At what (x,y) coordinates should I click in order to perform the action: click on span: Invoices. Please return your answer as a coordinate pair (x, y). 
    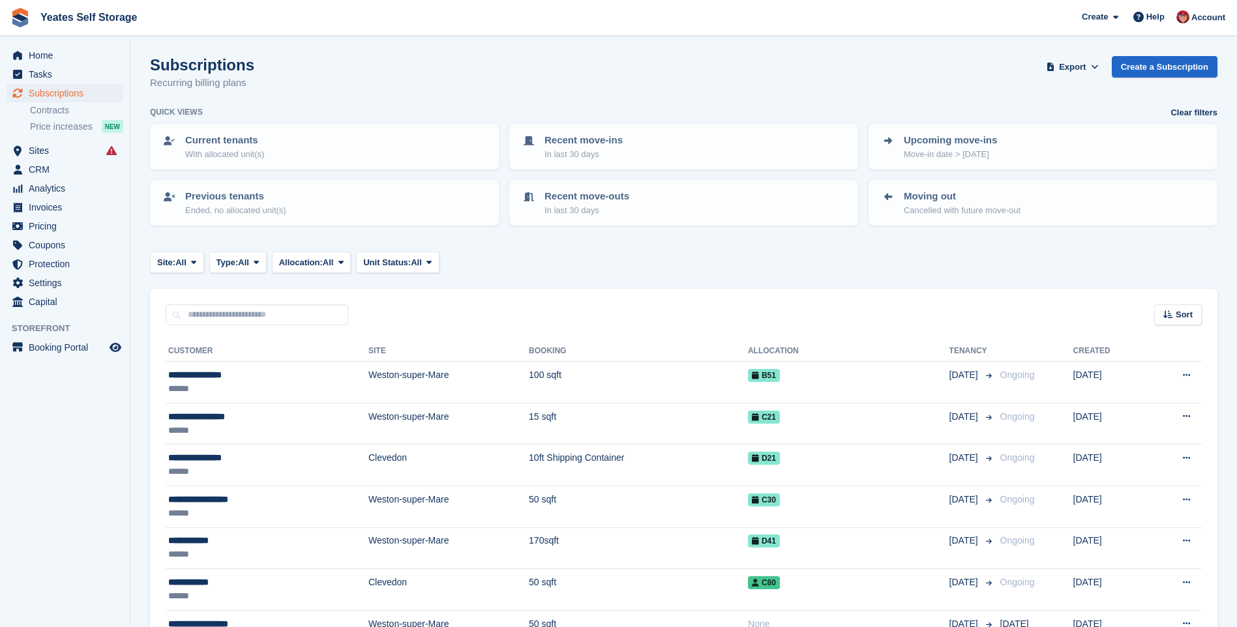
    Looking at the image, I should click on (68, 207).